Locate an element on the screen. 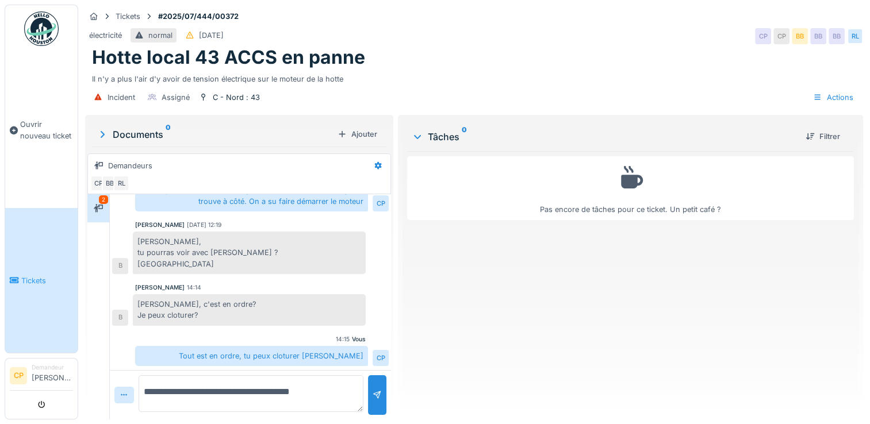  div: Il n'y a plus l'air d'y avoir de tension électrique sur le moteur de la hotte is located at coordinates (474, 76).